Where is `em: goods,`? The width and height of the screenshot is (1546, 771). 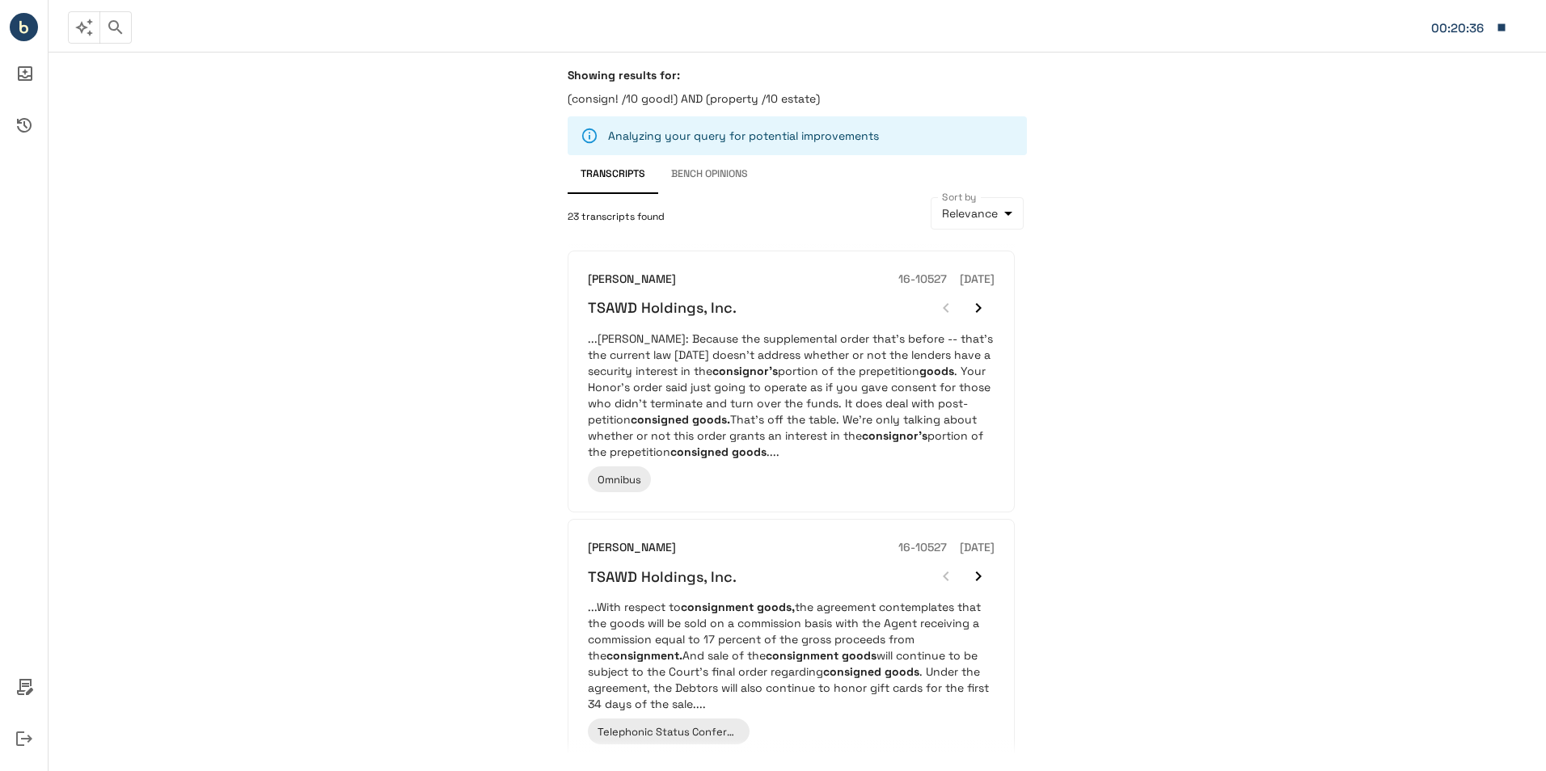
em: goods, is located at coordinates (775, 607).